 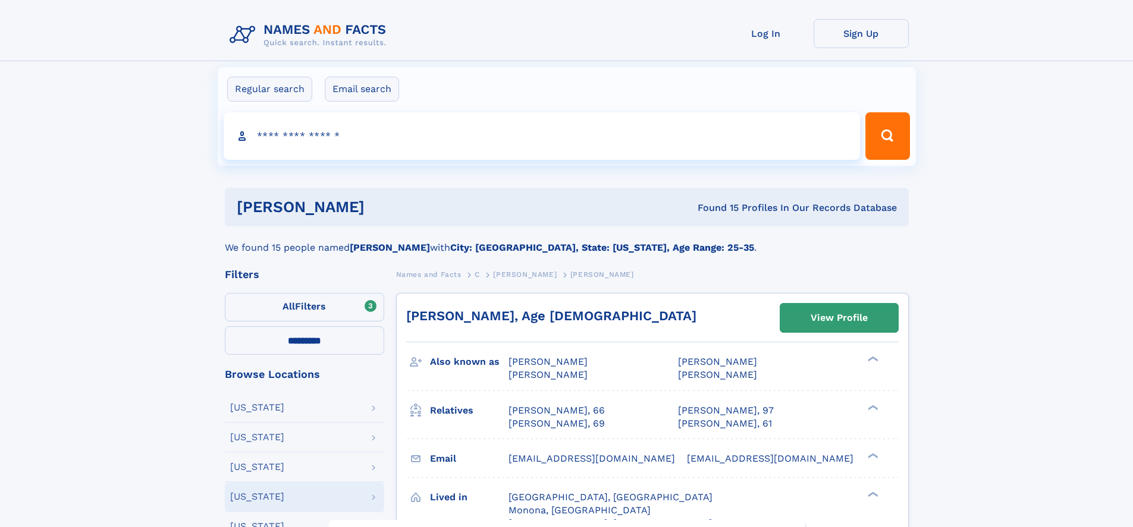 I want to click on a: C, so click(x=477, y=274).